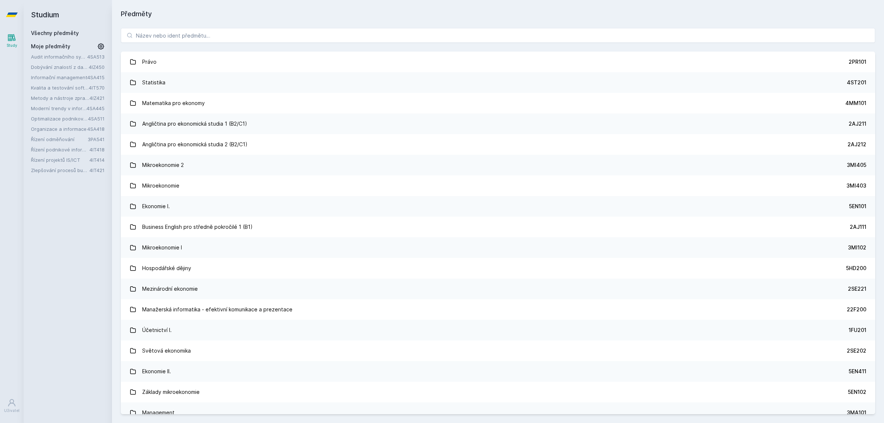  Describe the element at coordinates (157, 330) in the screenshot. I see `div: Účetnictví I.` at that location.